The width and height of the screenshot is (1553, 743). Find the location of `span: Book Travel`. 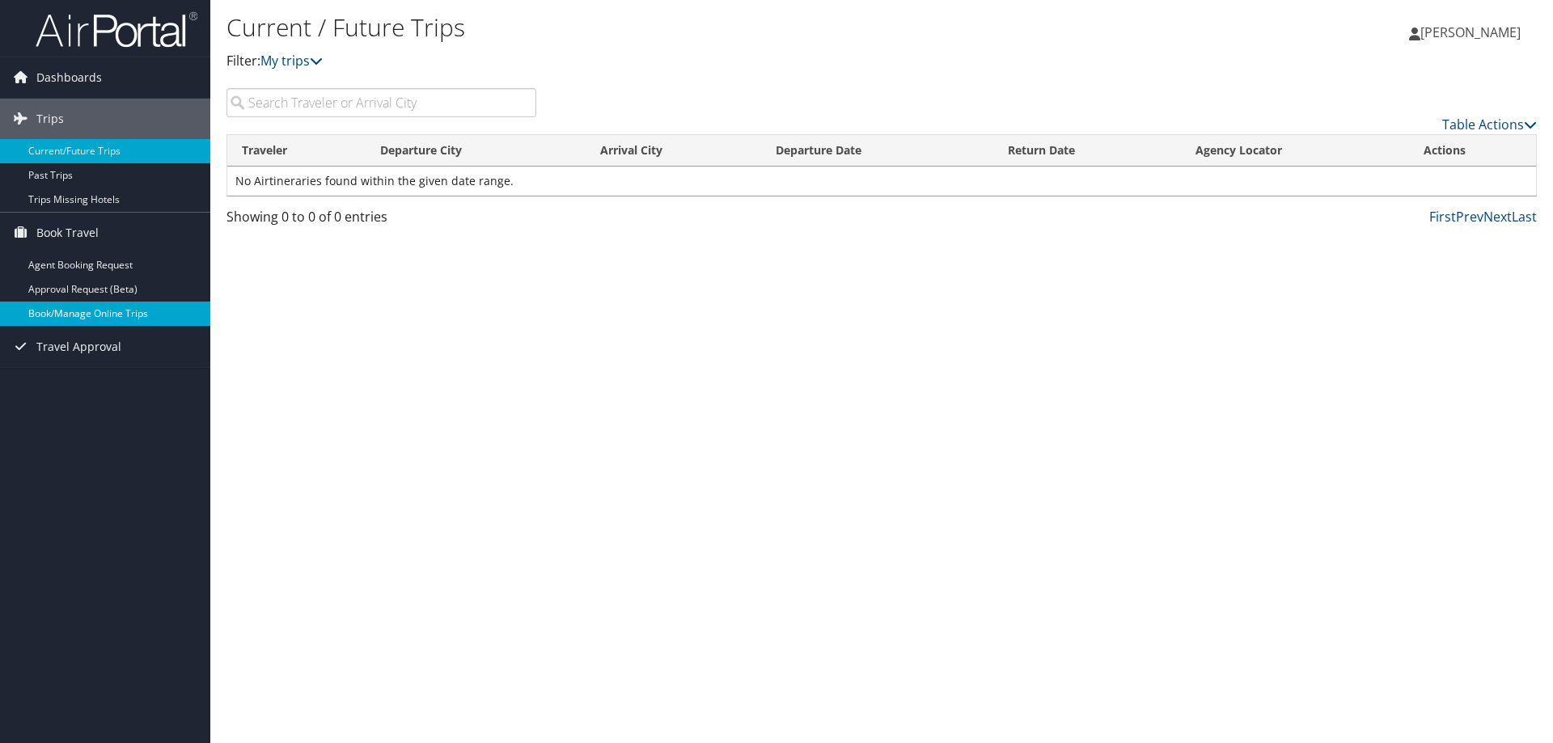

span: Book Travel is located at coordinates (67, 233).